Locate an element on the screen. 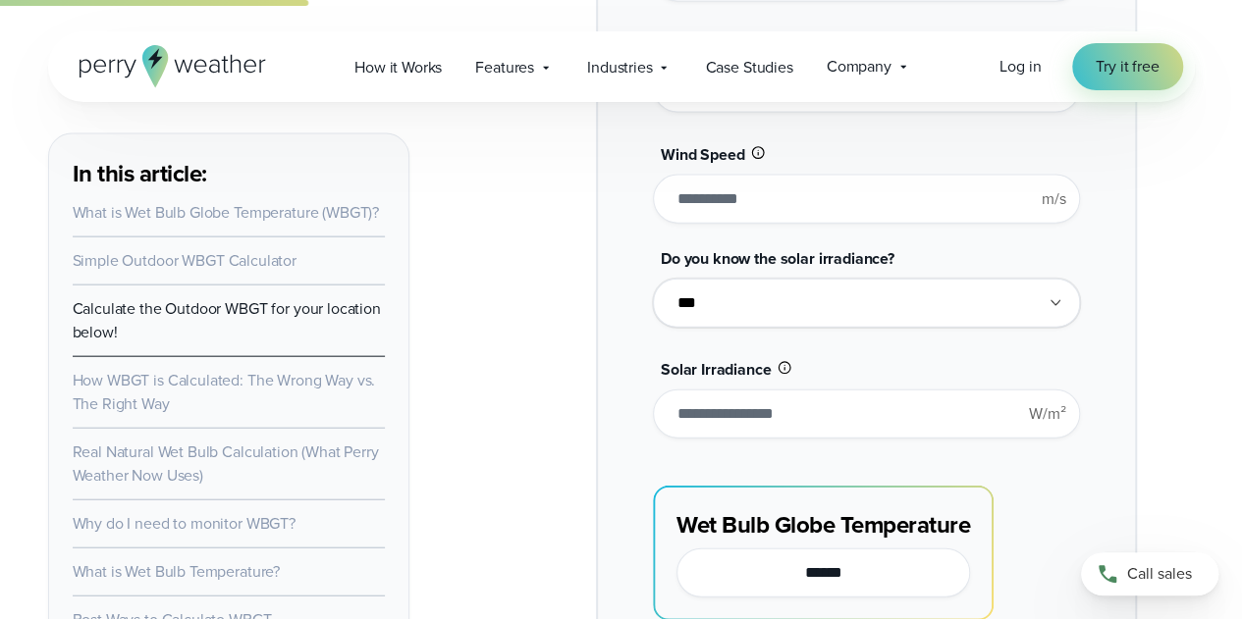 Image resolution: width=1242 pixels, height=619 pixels. a: What is Wet Bulb Globe Temperature (WBGT)? is located at coordinates (226, 212).